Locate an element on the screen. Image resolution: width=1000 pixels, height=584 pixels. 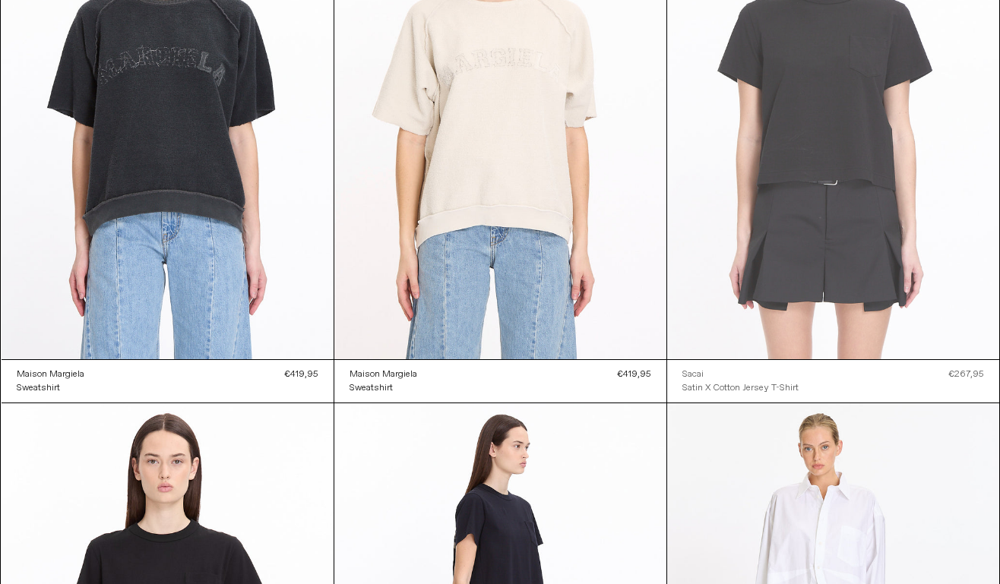
div: €267,95 is located at coordinates (966, 375).